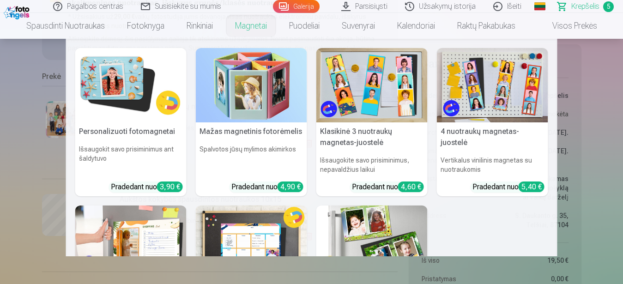  What do you see at coordinates (145, 26) in the screenshot?
I see `a: Fotoknyga` at bounding box center [145, 26].